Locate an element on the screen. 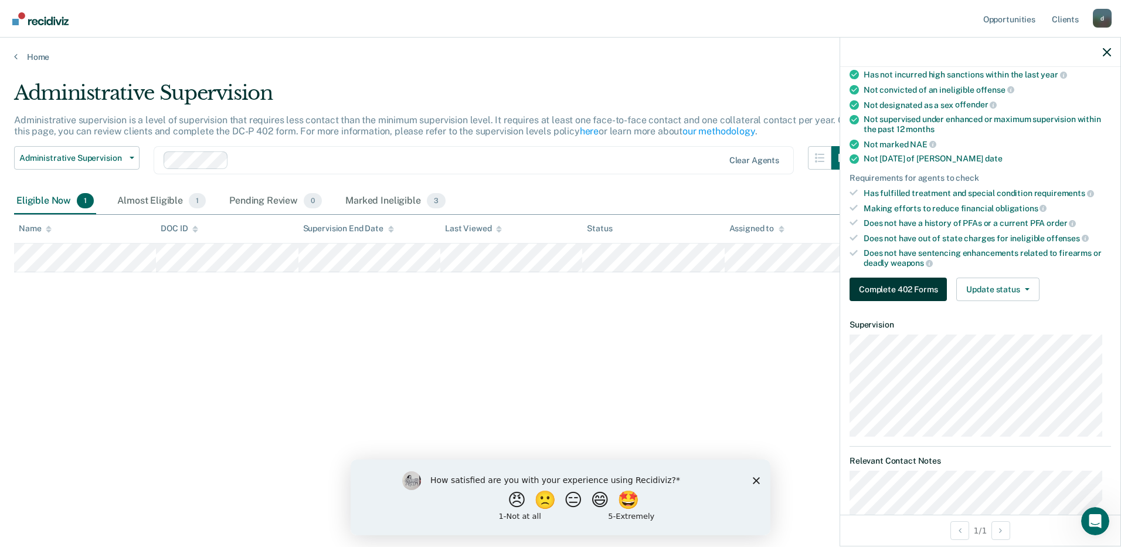 This screenshot has height=547, width=1121. div: Eligible Now is located at coordinates (55, 201).